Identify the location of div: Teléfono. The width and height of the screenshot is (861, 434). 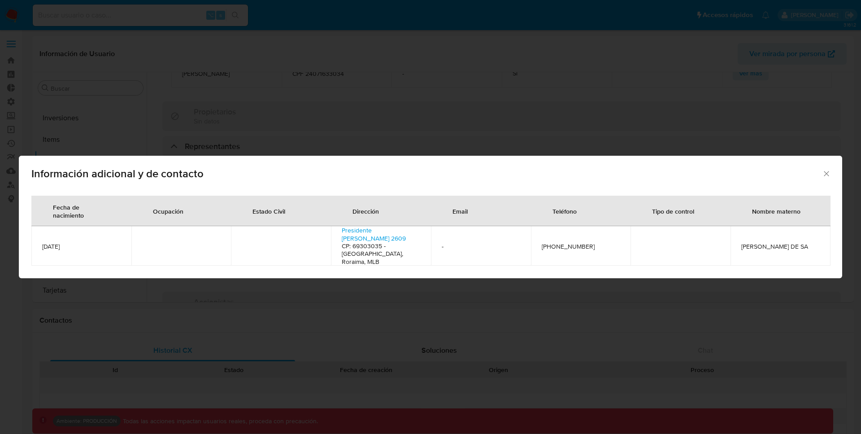
(565, 211).